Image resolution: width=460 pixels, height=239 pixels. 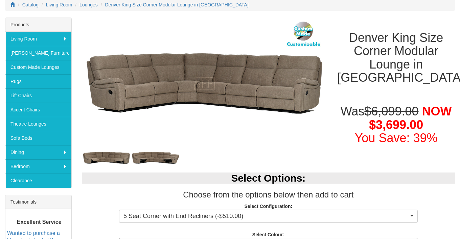 I want to click on font: You Save: 39%, so click(x=396, y=138).